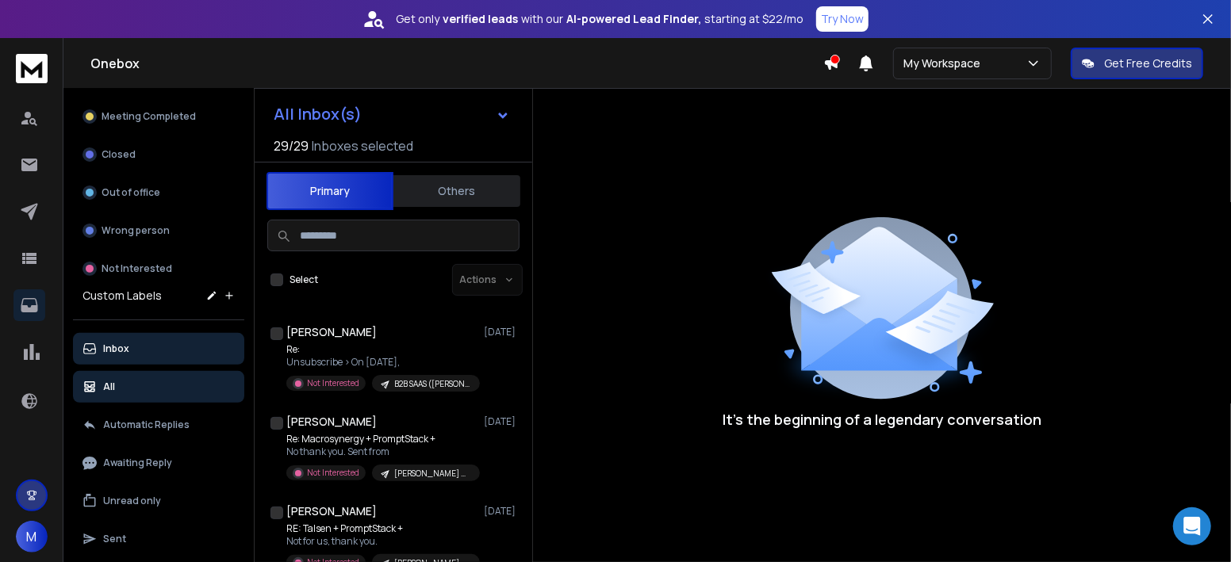 This screenshot has width=1231, height=562. Describe the element at coordinates (148, 117) in the screenshot. I see `p: Meeting Completed` at that location.